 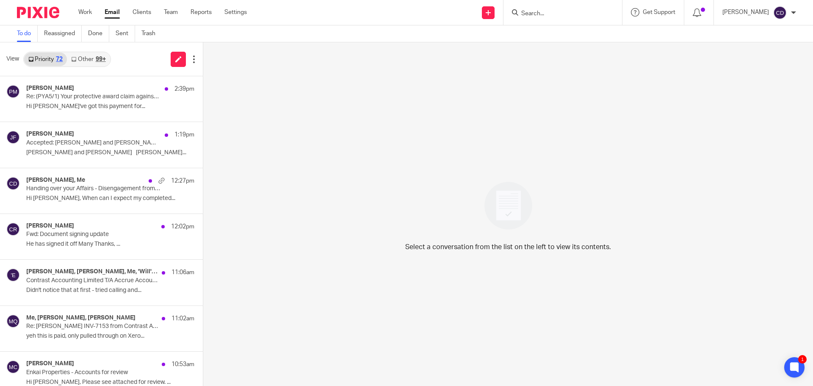 I want to click on span: Get Support, so click(x=659, y=12).